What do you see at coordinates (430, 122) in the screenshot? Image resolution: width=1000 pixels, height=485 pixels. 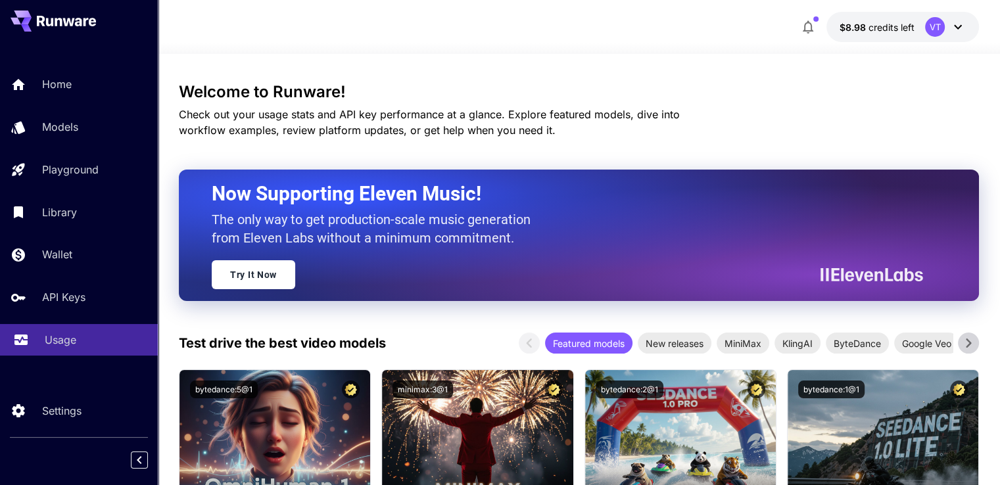 I see `span: Check out your usage stats and API key performance at a glance. Explore featured models, dive int...` at bounding box center [430, 122].